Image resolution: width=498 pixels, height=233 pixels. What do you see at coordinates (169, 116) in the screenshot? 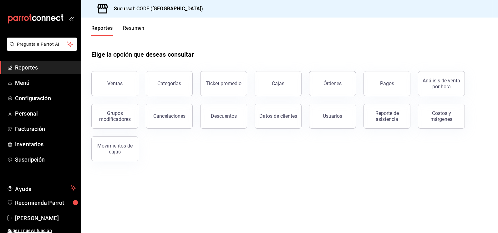
I see `div: Cancelaciones` at bounding box center [169, 116].